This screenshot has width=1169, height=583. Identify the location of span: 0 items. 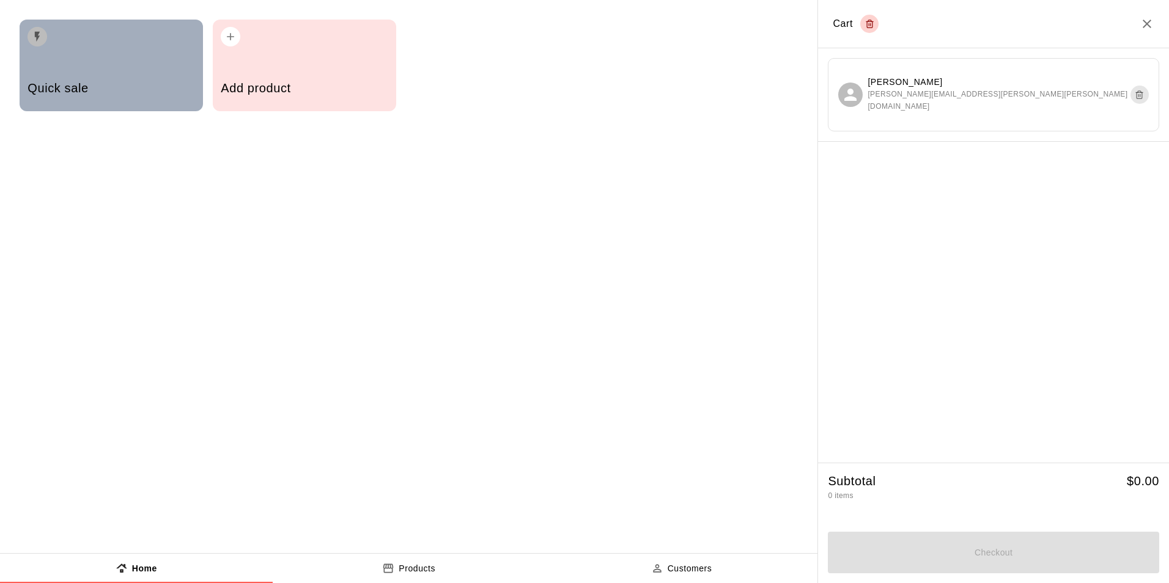
(840, 496).